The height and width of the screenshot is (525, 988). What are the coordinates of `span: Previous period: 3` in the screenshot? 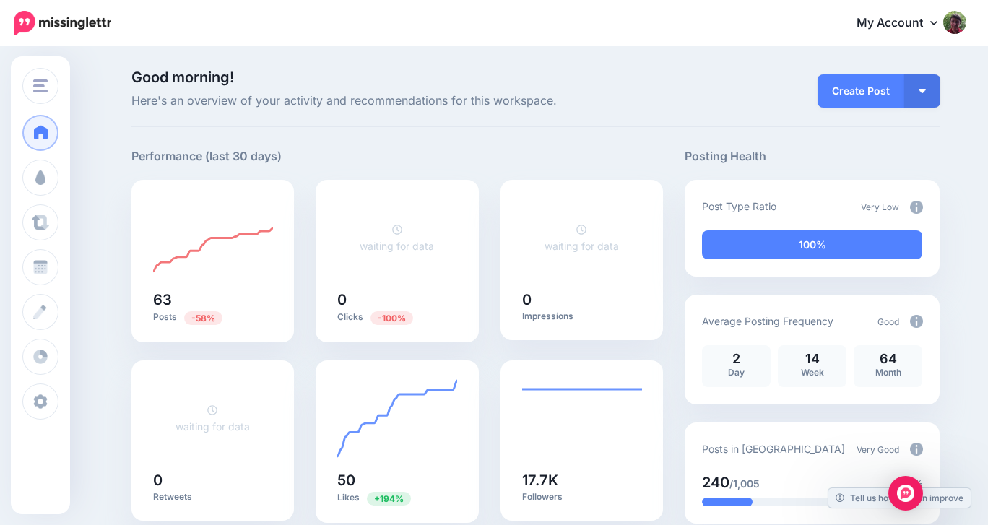 It's located at (391, 318).